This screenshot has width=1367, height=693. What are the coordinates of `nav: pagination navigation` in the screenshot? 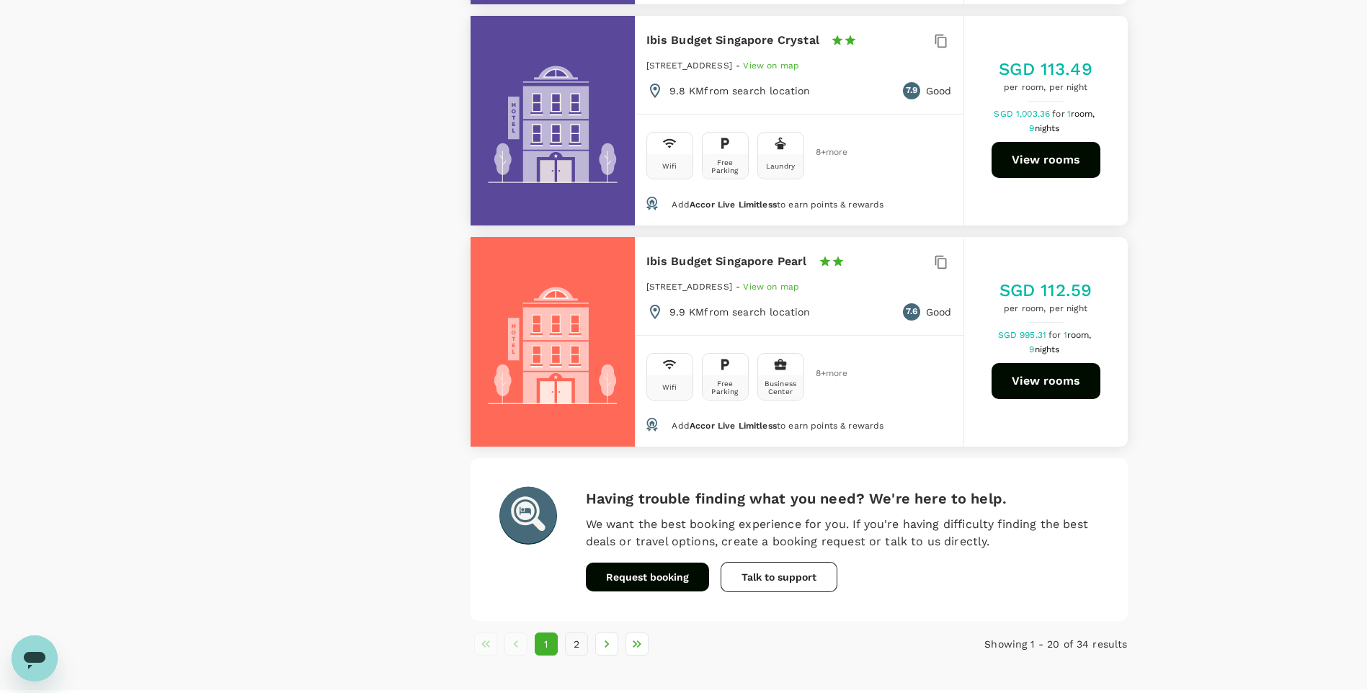 It's located at (690, 644).